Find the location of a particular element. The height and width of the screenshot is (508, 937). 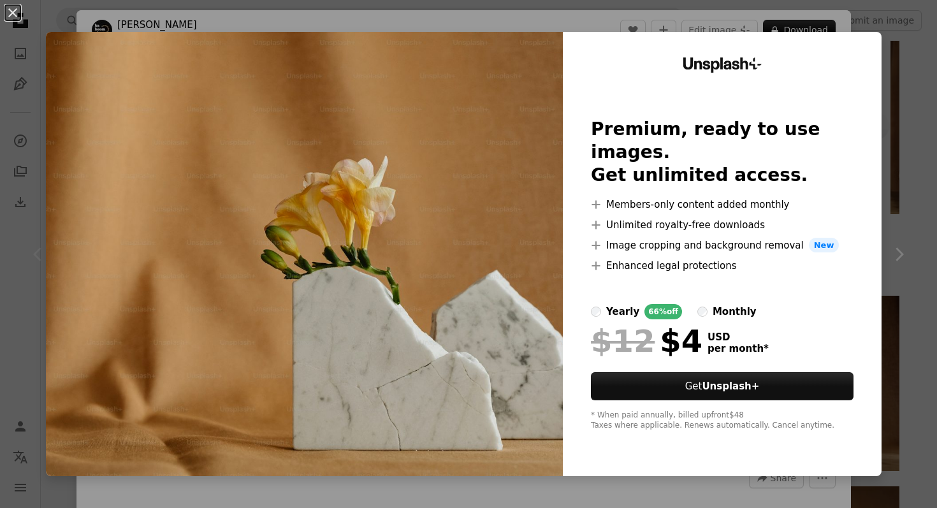

div: 66% off is located at coordinates (663, 312).